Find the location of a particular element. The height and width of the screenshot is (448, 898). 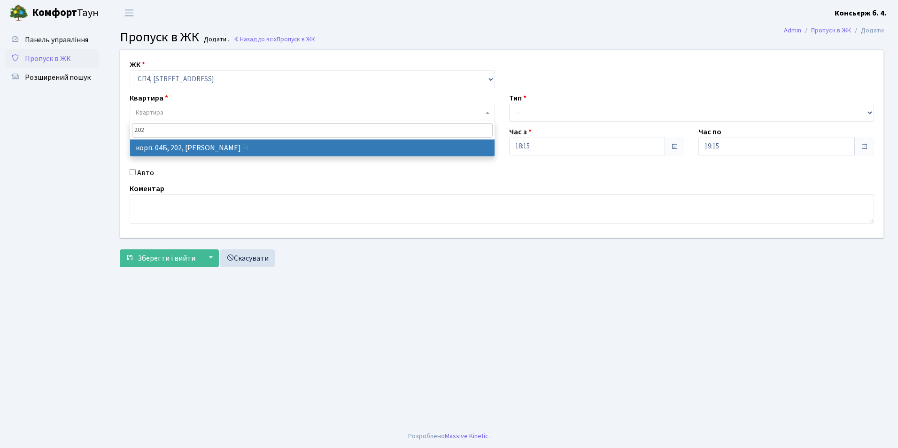

small: Додати . is located at coordinates (215, 39).